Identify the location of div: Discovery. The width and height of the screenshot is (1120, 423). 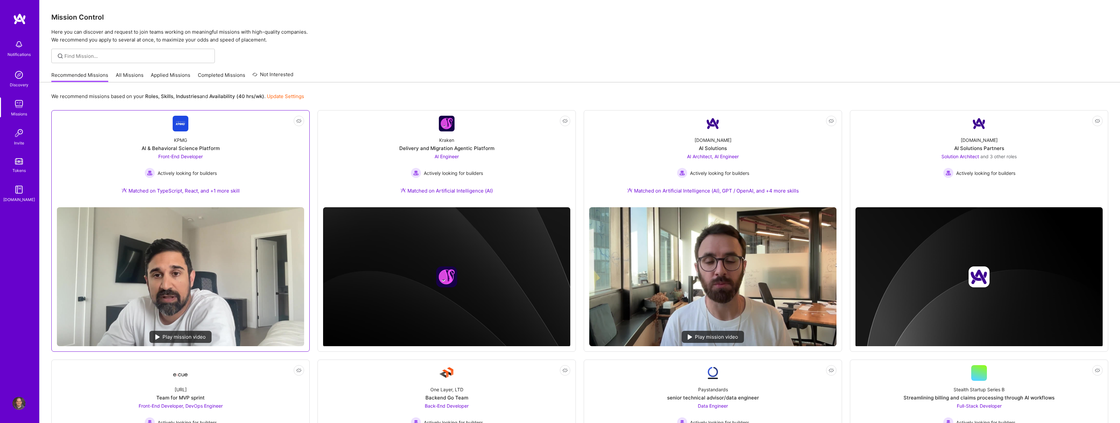
(19, 85).